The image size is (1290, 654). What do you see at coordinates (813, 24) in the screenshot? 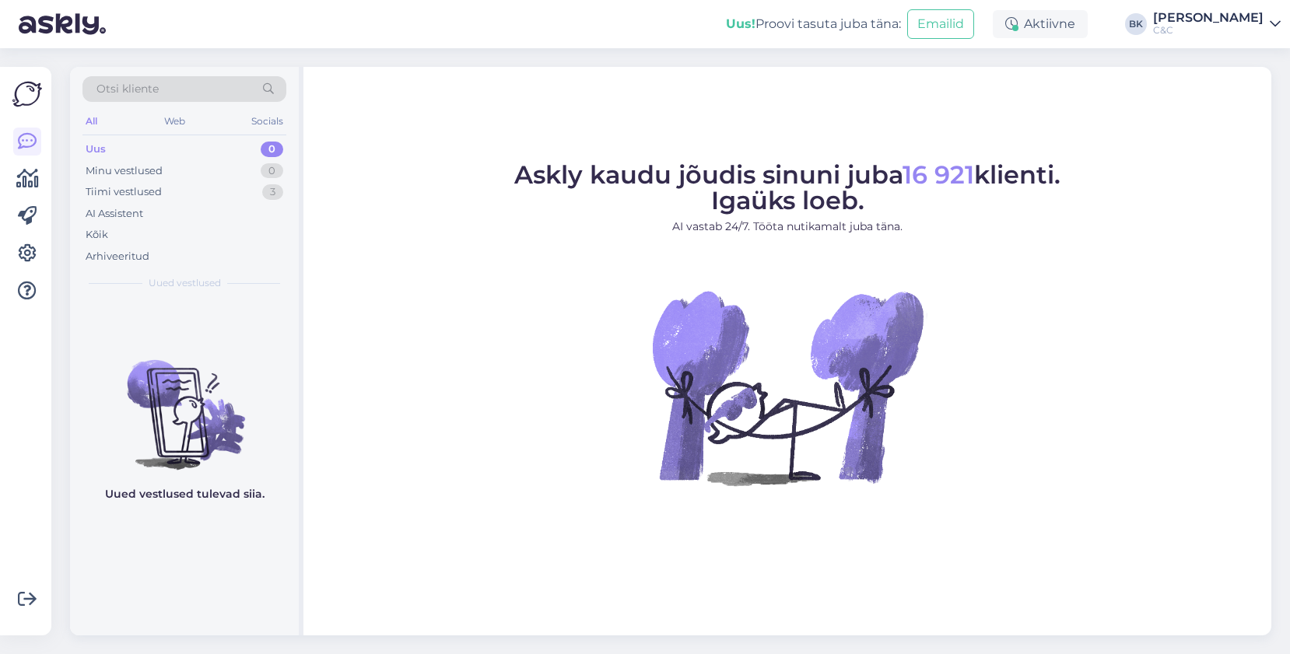
I see `div: Proovi tasuta juba täna:` at bounding box center [813, 24].